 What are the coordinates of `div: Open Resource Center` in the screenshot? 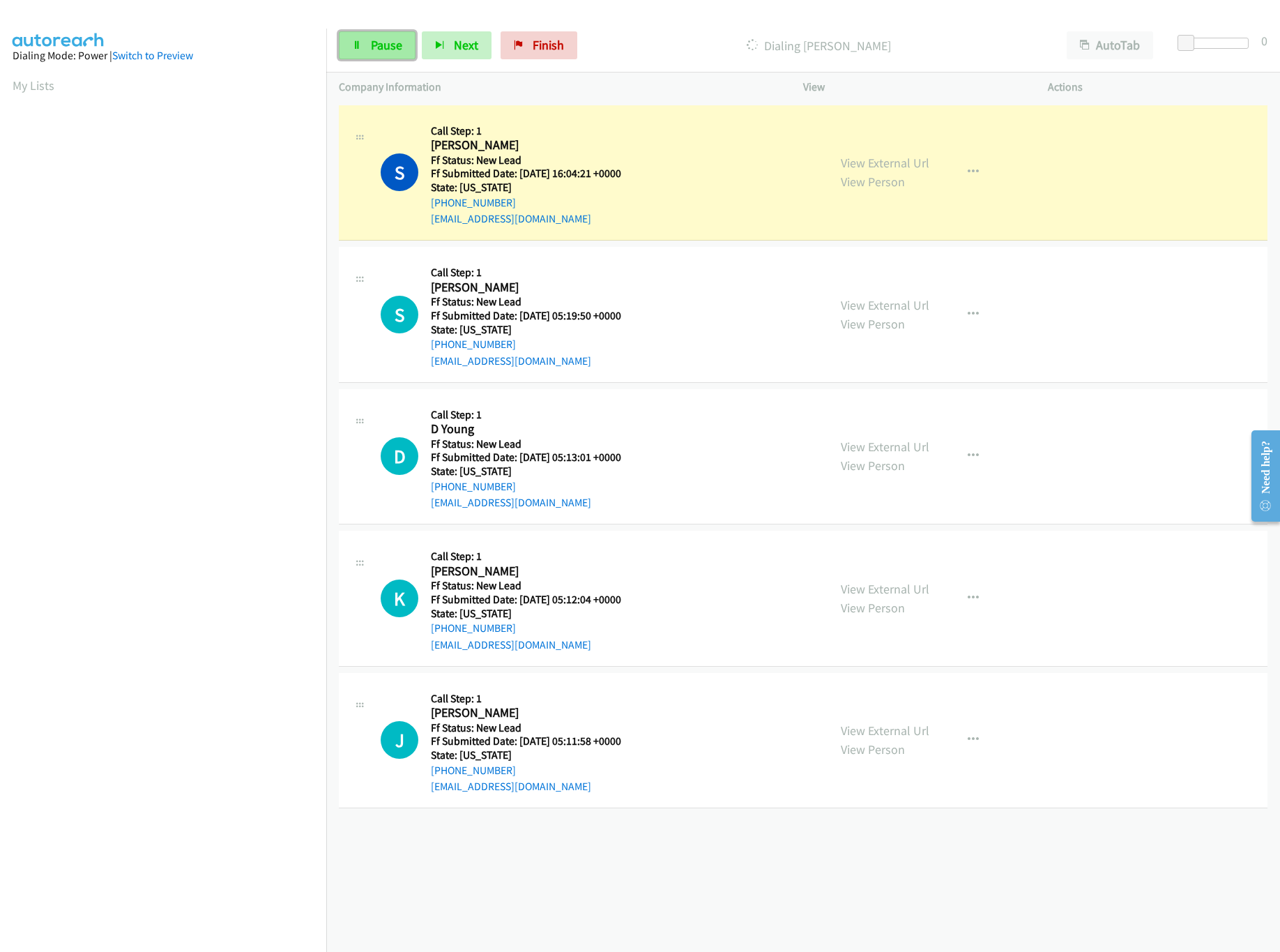 It's located at (25, 55).